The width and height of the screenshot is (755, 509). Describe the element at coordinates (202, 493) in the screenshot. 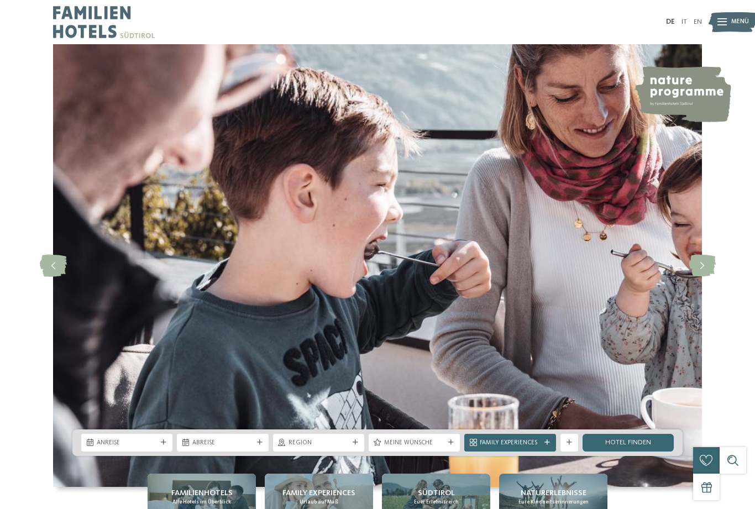

I see `span: Familienhotels` at that location.